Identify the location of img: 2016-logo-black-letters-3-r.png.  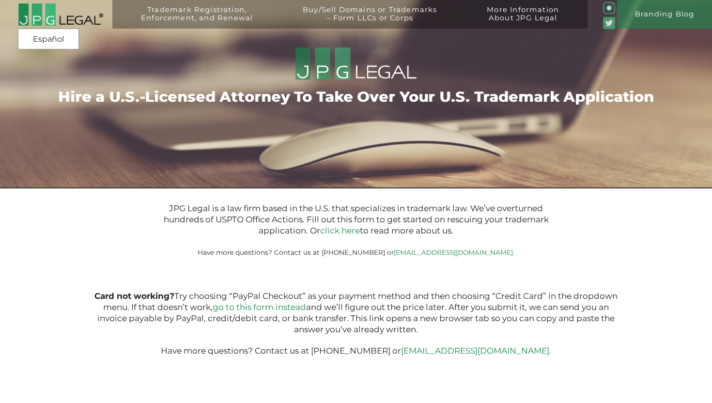
(61, 15).